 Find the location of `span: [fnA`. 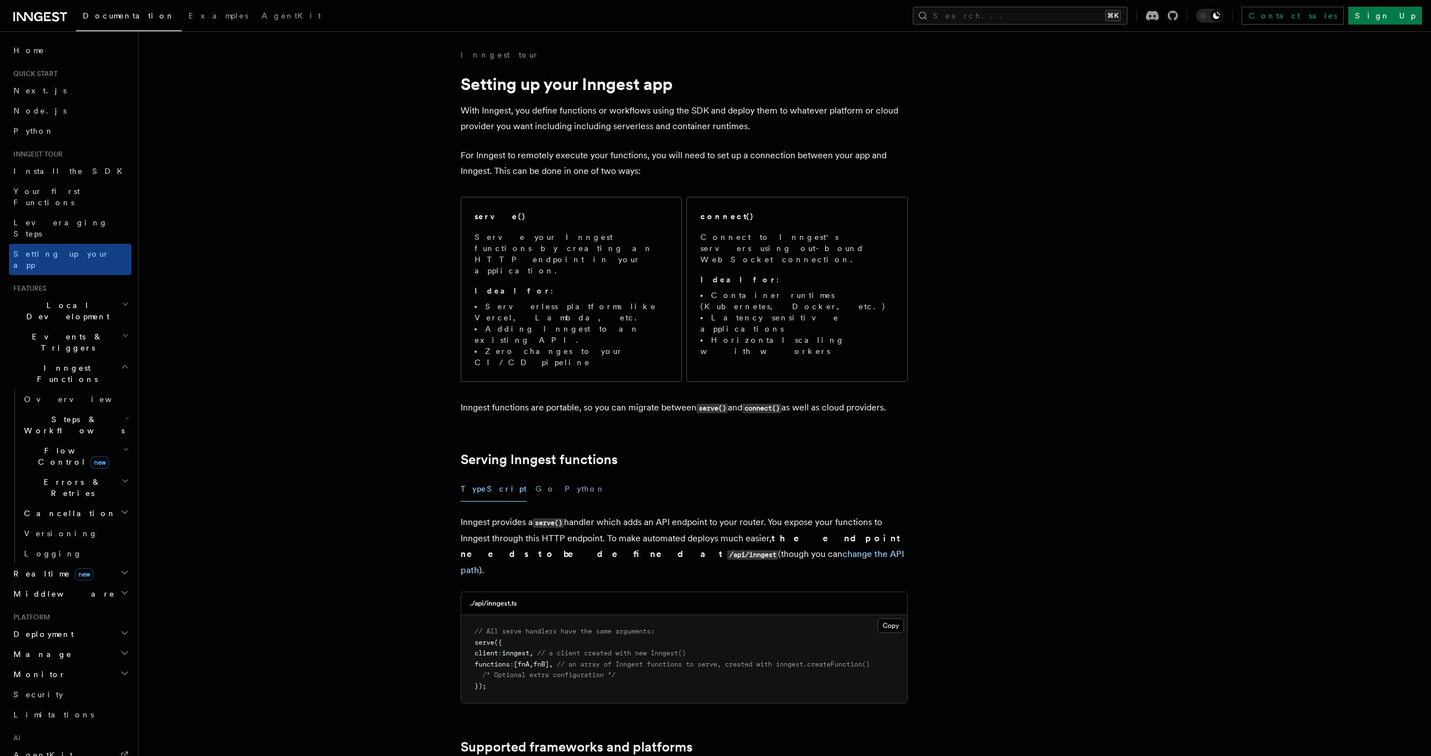

span: [fnA is located at coordinates (522, 664).